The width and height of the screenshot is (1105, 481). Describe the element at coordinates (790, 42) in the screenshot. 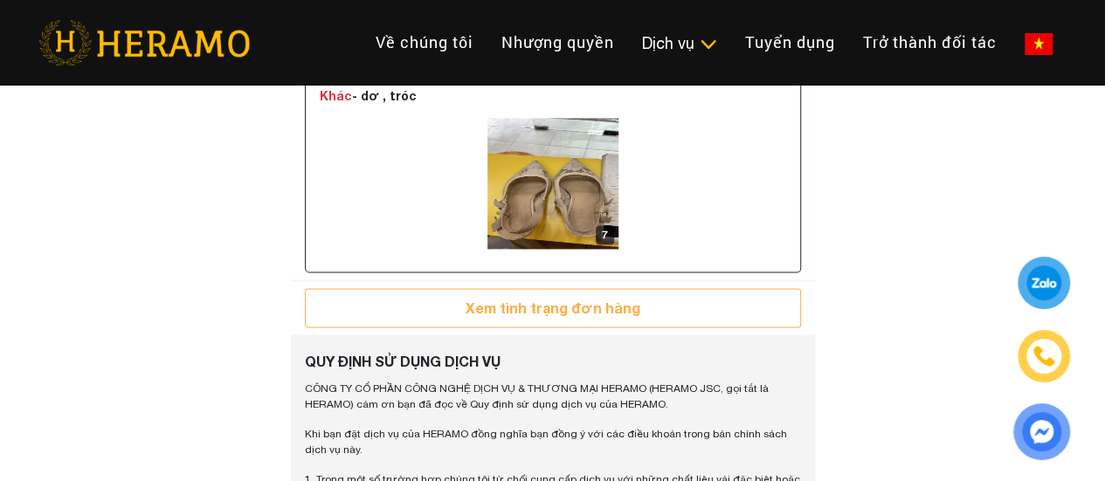

I see `a: Tuyển dụng` at that location.